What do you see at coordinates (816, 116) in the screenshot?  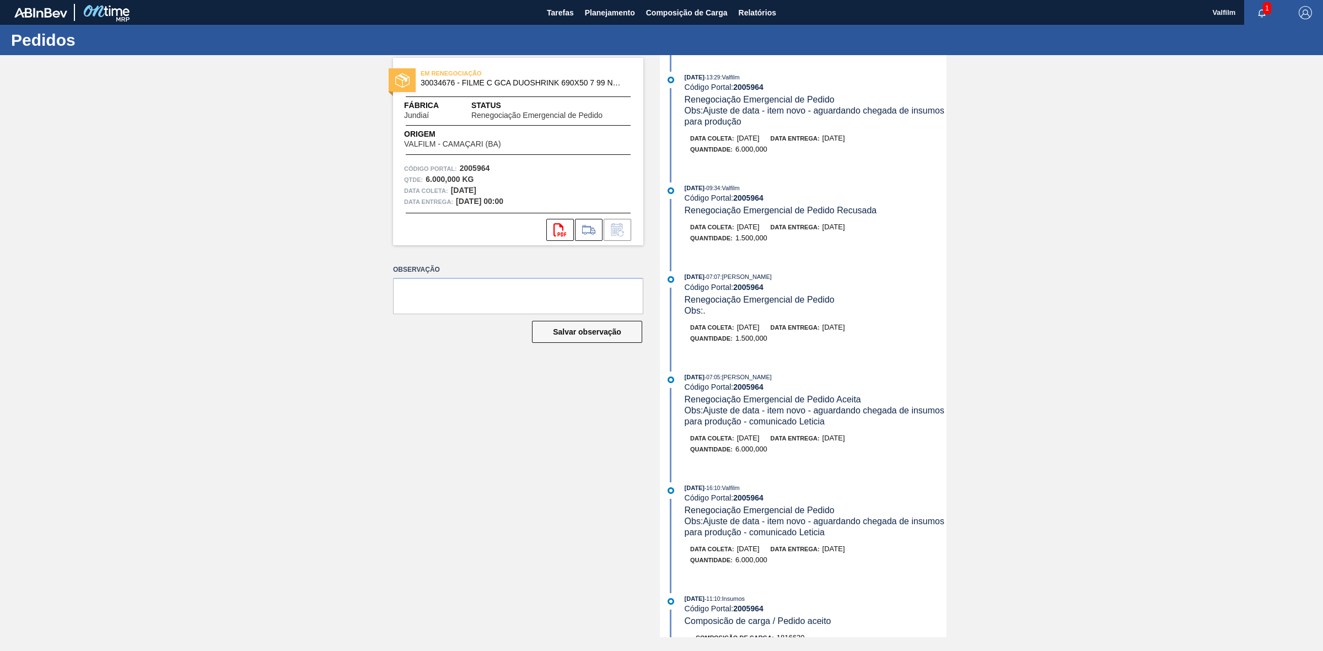 I see `span: Obs: Ajuste de data - item novo - aguardando chegada de insumos para produção` at bounding box center [816, 116].